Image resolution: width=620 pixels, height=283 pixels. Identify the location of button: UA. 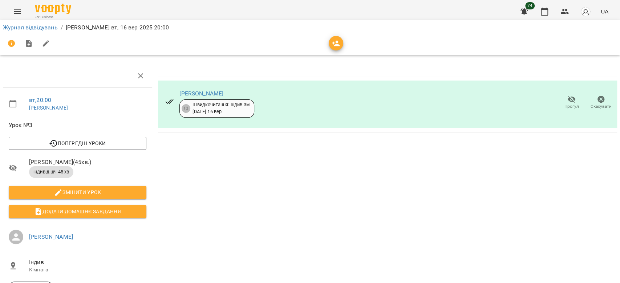
(604, 11).